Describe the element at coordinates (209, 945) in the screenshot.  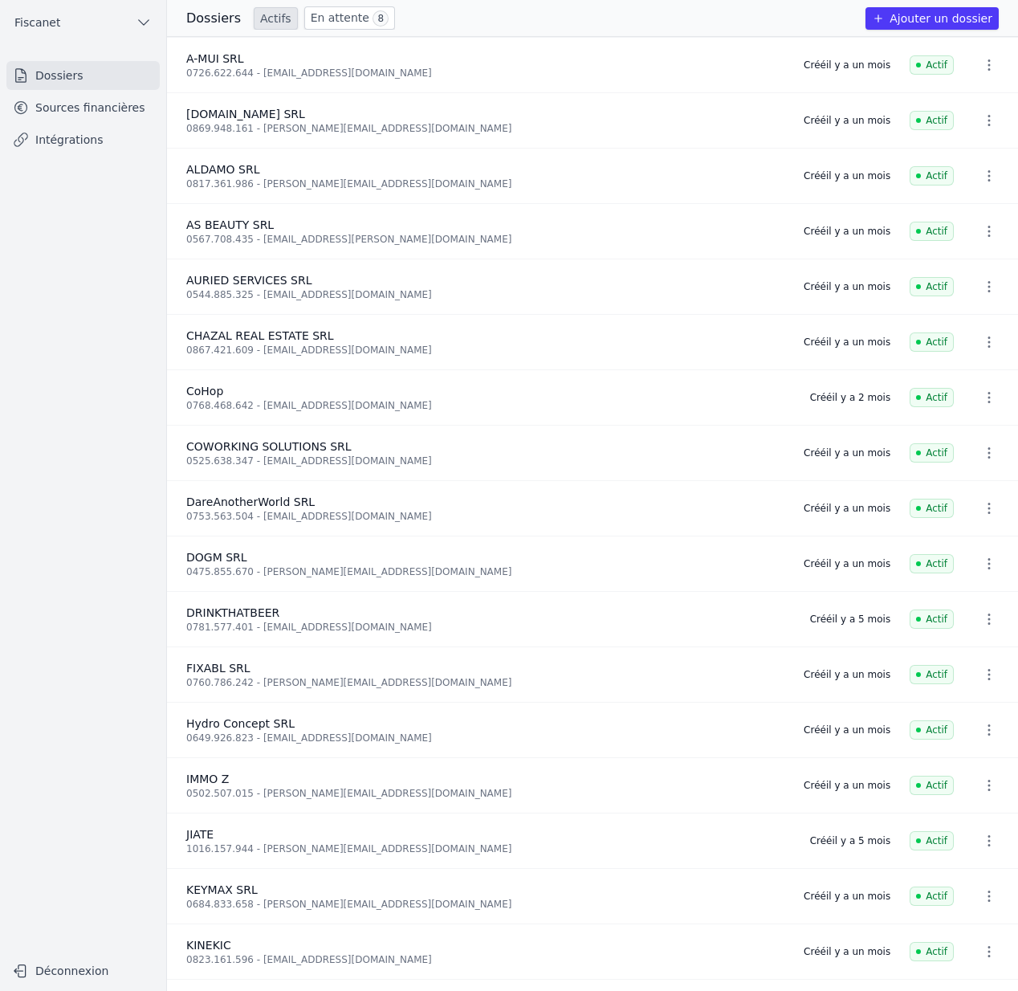
I see `span: KINEKIC` at that location.